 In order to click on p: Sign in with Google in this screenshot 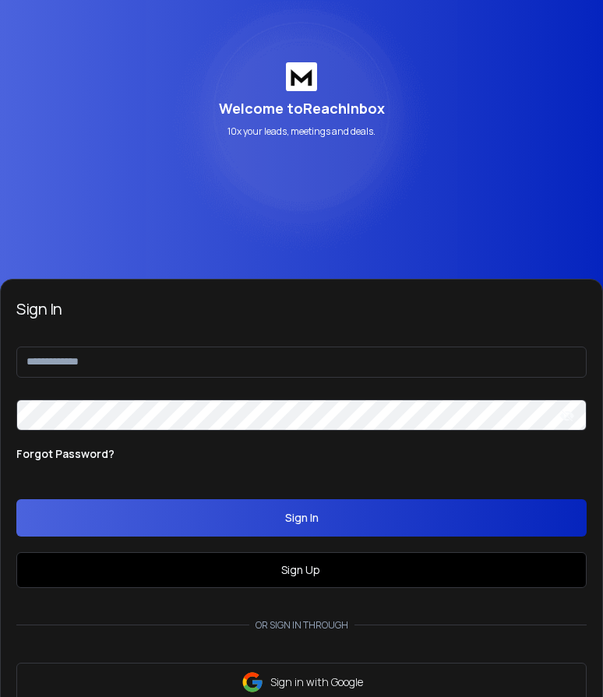, I will do `click(316, 682)`.